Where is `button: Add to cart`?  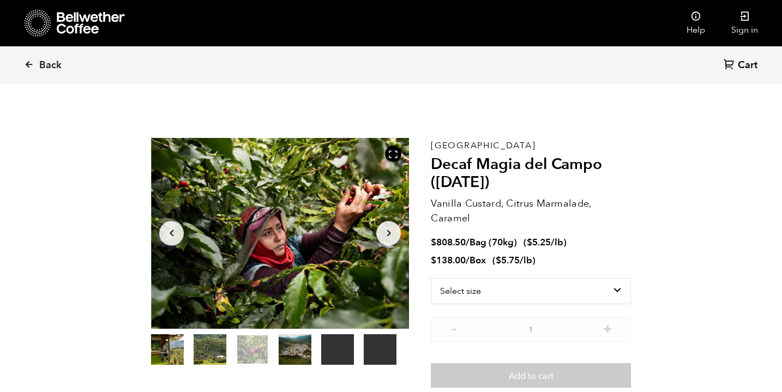
button: Add to cart is located at coordinates (530, 376).